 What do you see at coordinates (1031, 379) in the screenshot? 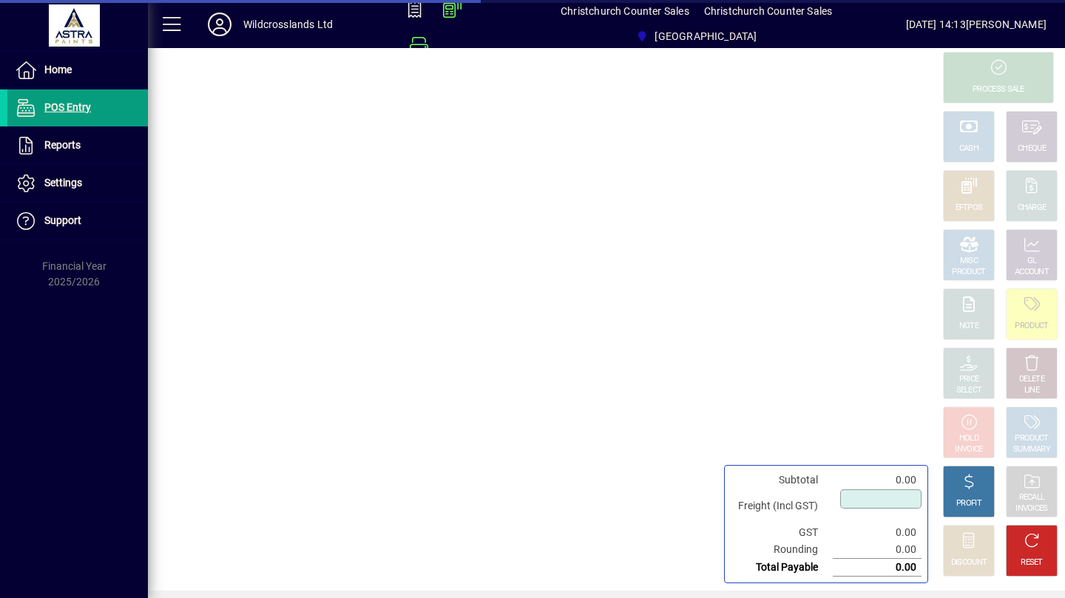
I see `div: DELETE` at bounding box center [1031, 379].